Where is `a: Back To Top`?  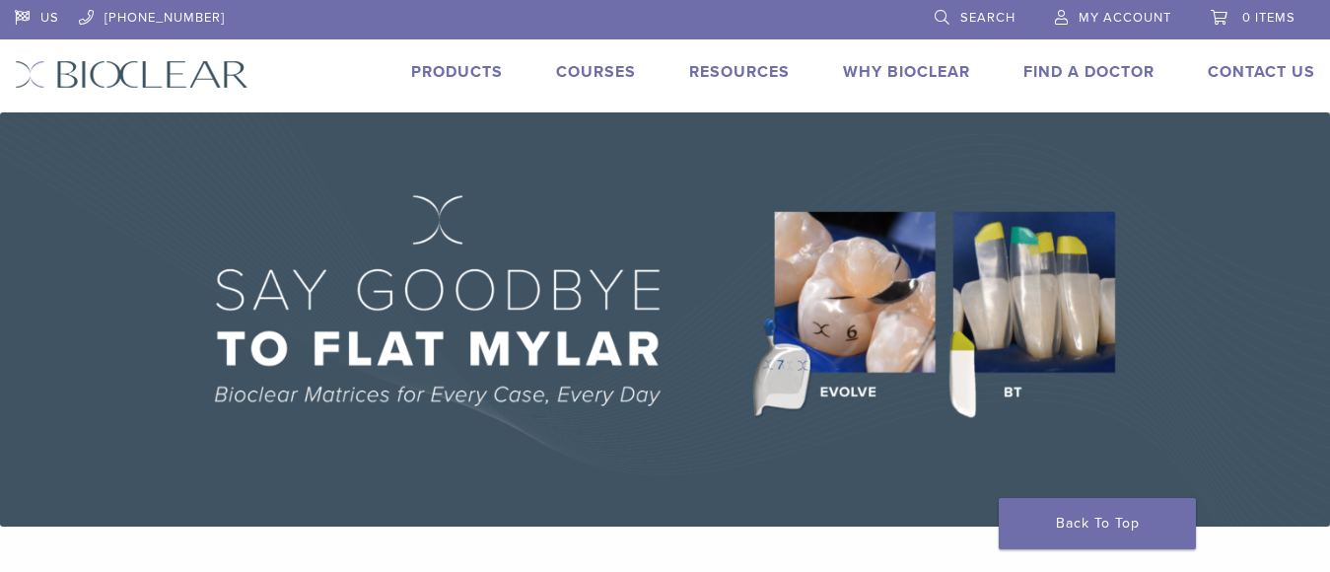
a: Back To Top is located at coordinates (1097, 523).